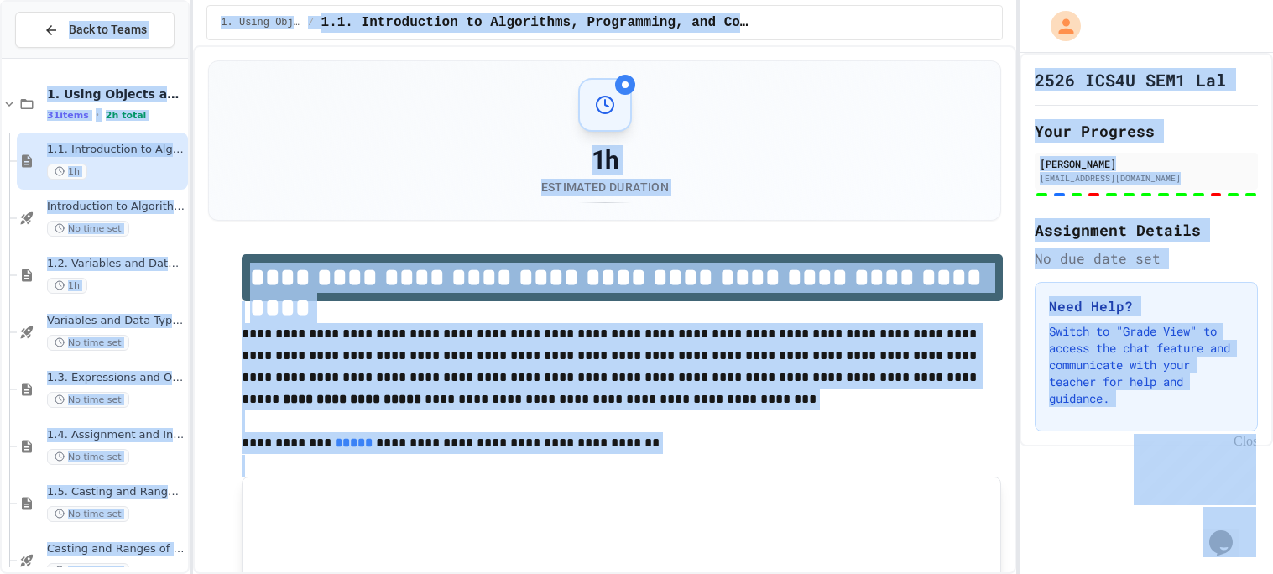 The height and width of the screenshot is (574, 1273). What do you see at coordinates (605, 187) in the screenshot?
I see `div: Estimated Duration` at bounding box center [605, 187].